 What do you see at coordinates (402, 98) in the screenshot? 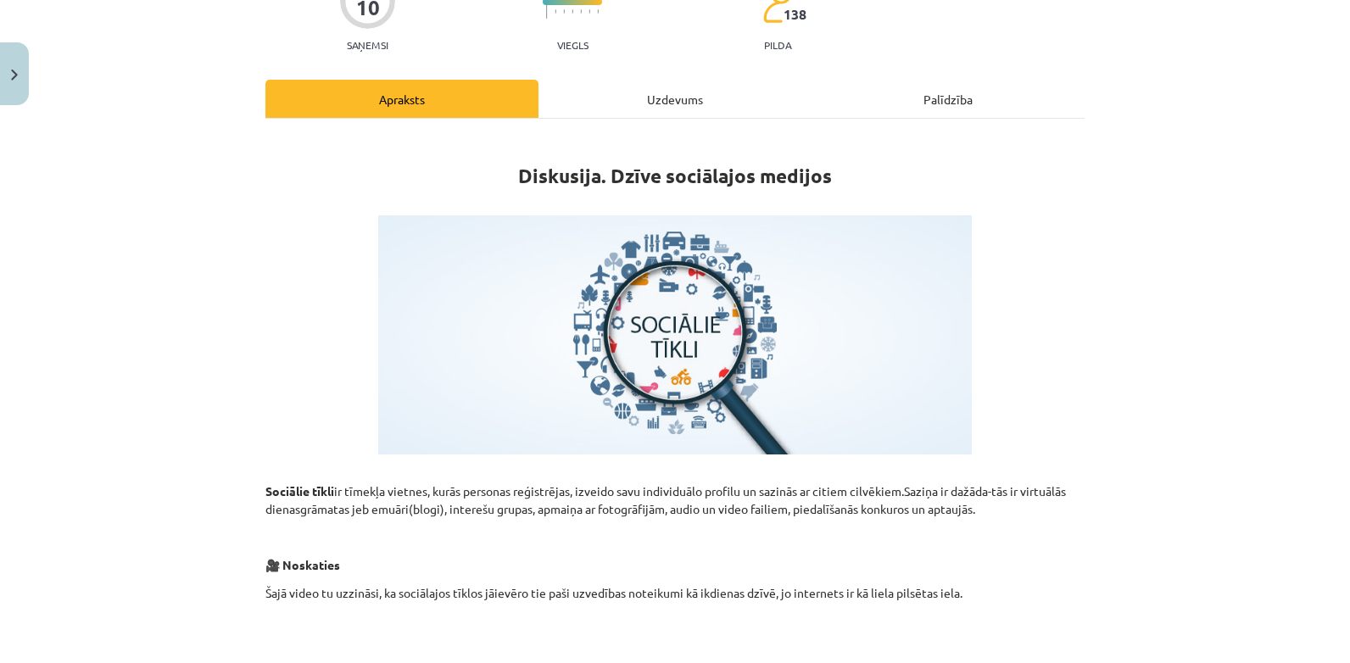
I see `div: Apraksts` at bounding box center [402, 98].